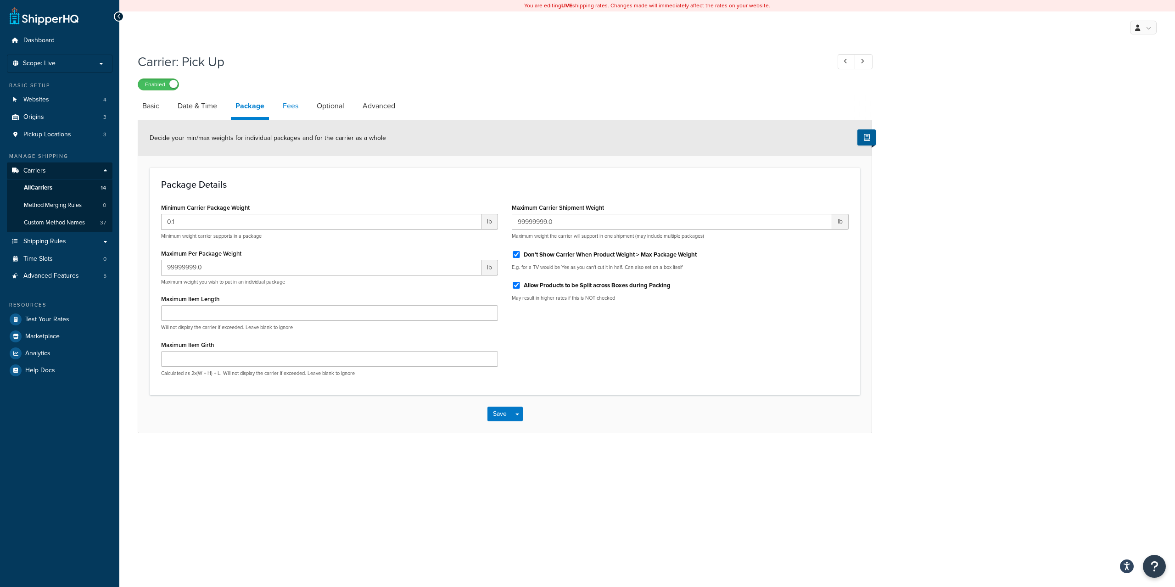 The width and height of the screenshot is (1175, 587). Describe the element at coordinates (60, 156) in the screenshot. I see `div: Manage Shipping` at that location.